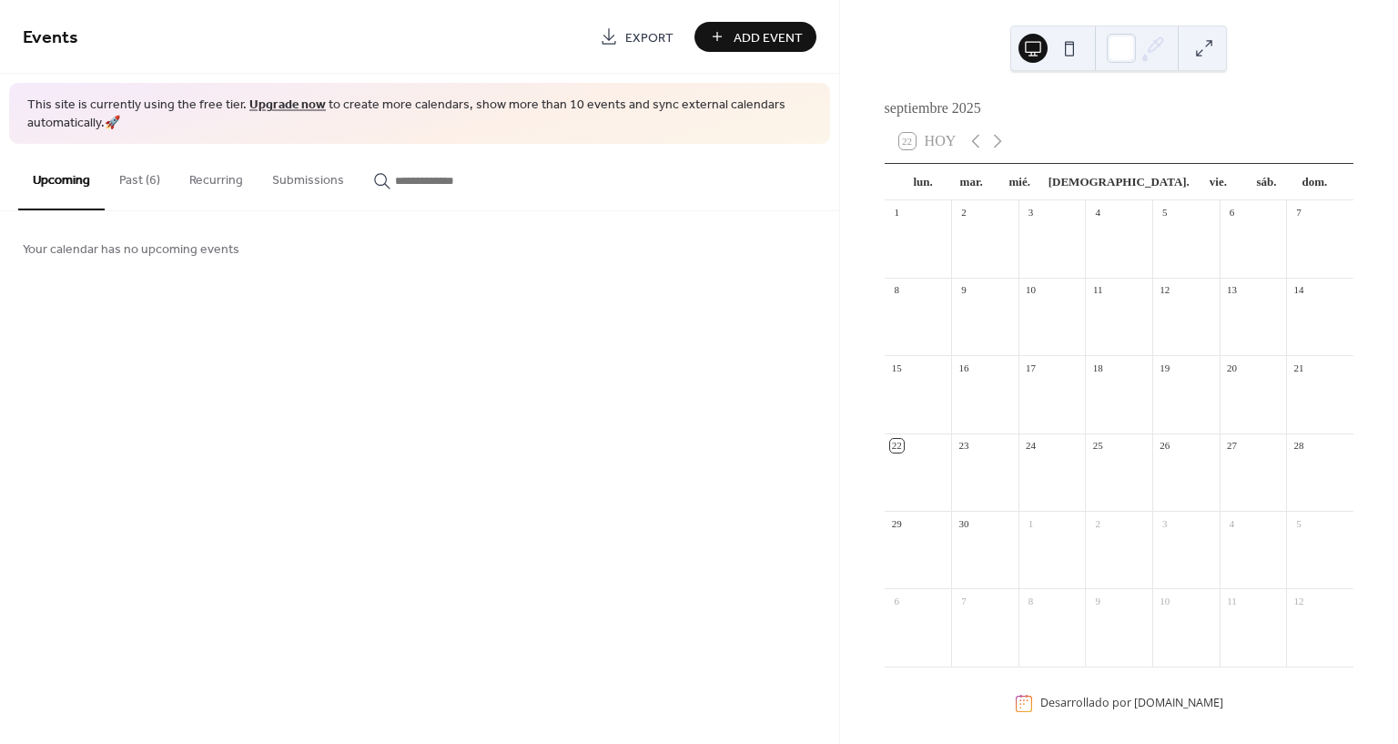  I want to click on button: Past (6), so click(139, 176).